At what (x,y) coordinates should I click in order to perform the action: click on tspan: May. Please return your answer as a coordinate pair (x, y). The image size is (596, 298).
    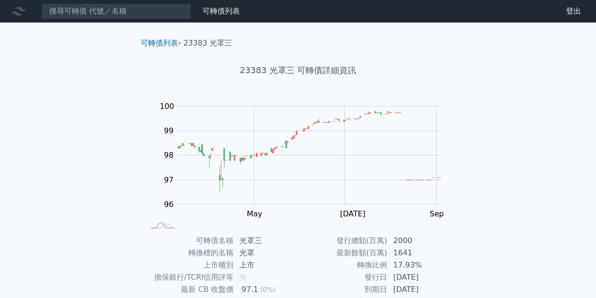
    Looking at the image, I should click on (255, 213).